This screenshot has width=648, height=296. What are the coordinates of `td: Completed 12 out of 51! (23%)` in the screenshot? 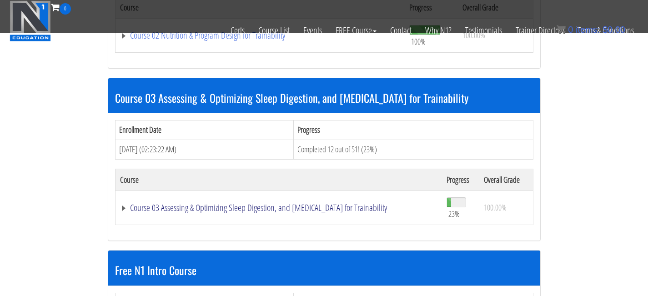 It's located at (413, 150).